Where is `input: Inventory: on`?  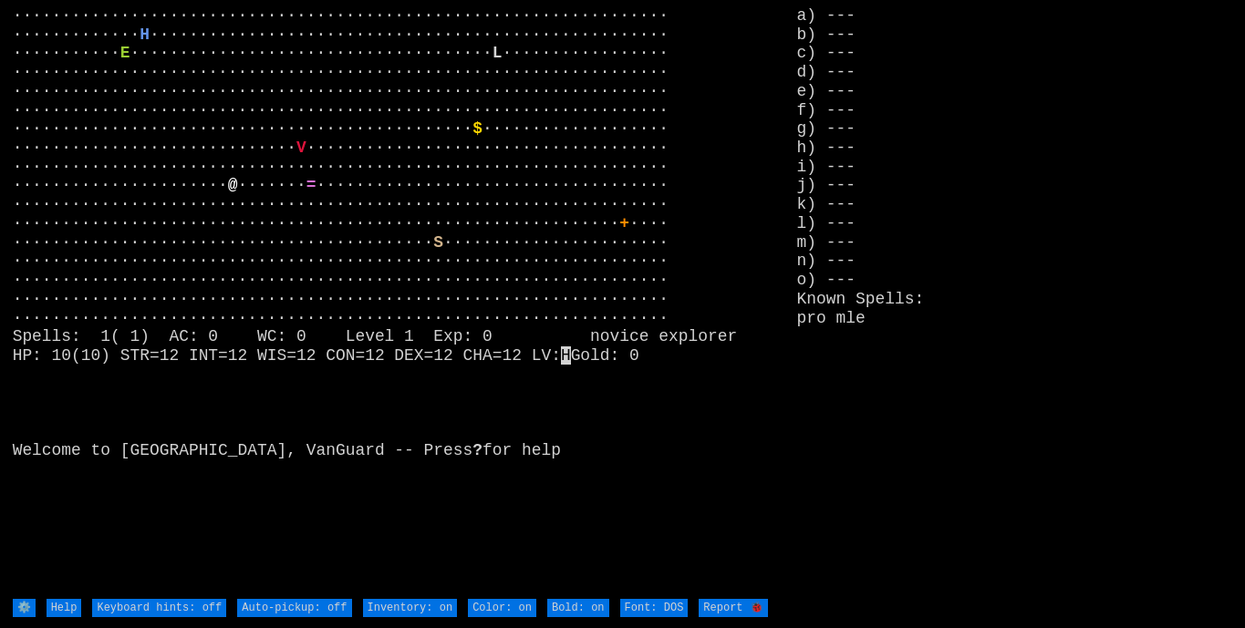 input: Inventory: on is located at coordinates (410, 608).